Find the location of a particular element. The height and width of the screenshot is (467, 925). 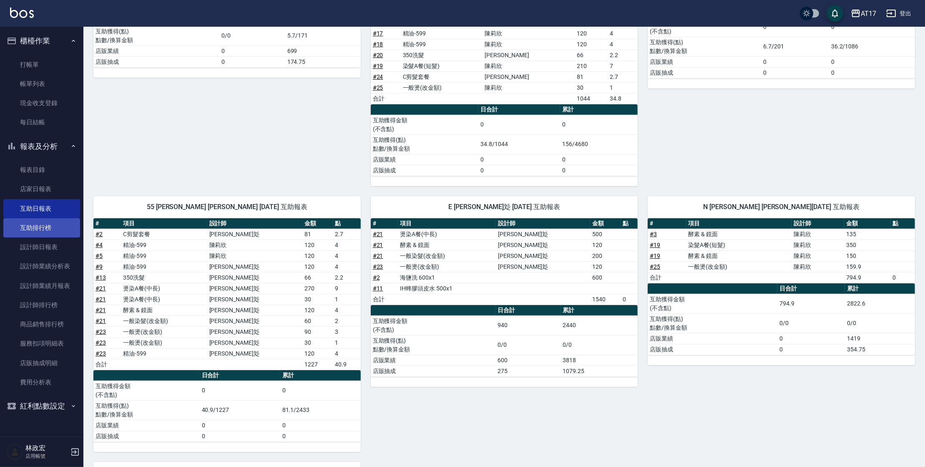

button: 紅利點數設定 is located at coordinates (42, 406).